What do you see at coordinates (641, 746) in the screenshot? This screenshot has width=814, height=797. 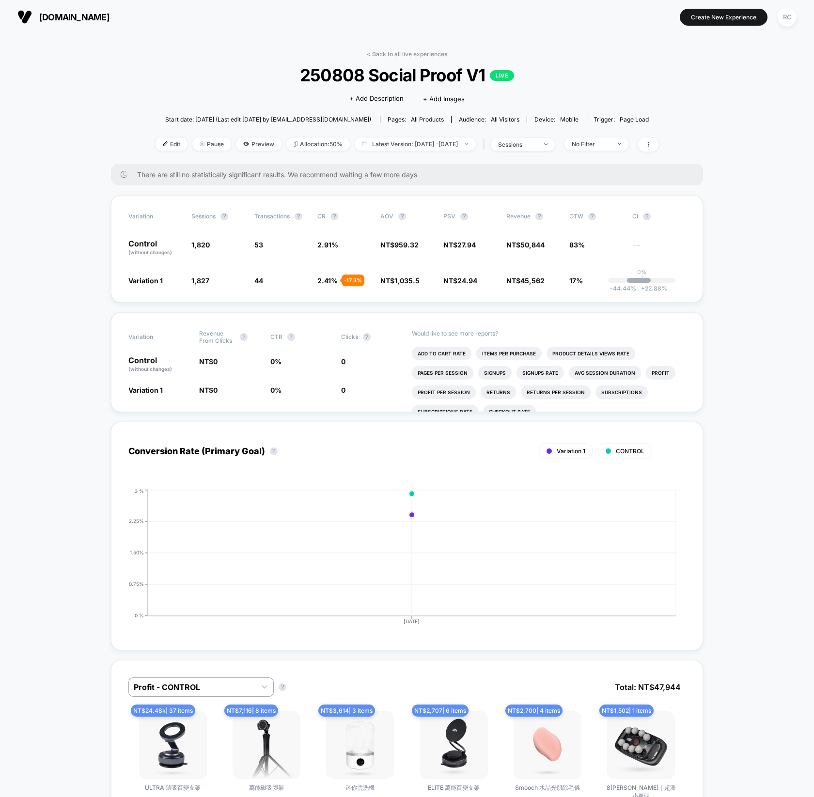 I see `img: 8倍舒爽｜超派小拳頭` at bounding box center [641, 746].